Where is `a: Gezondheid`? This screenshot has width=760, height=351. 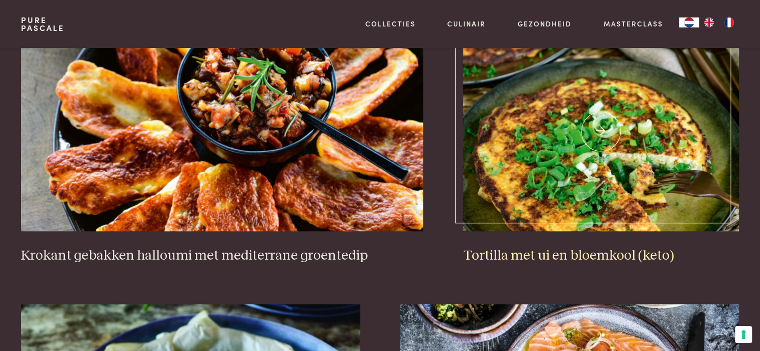
a: Gezondheid is located at coordinates (544, 23).